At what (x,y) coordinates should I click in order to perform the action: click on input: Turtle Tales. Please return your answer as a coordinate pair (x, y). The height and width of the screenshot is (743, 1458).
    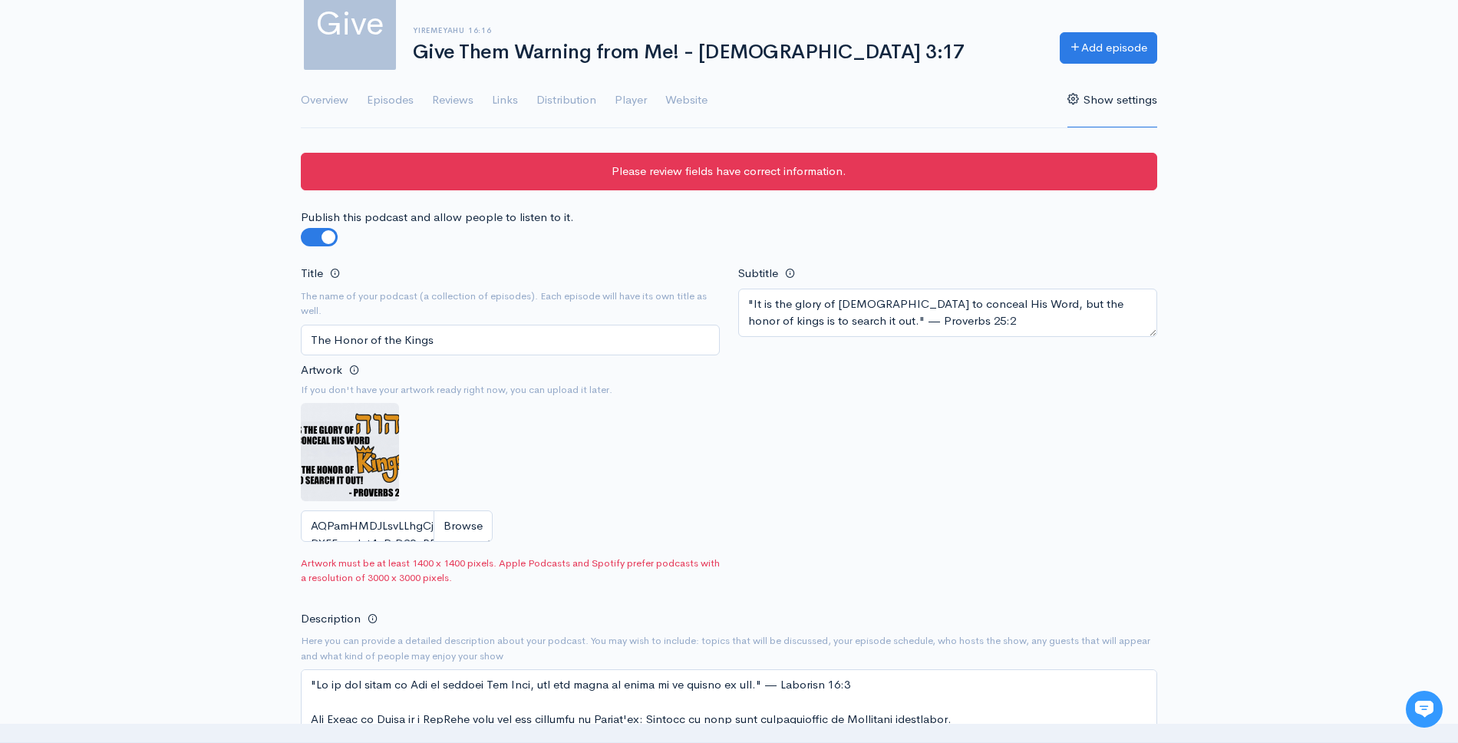
    Looking at the image, I should click on (510, 340).